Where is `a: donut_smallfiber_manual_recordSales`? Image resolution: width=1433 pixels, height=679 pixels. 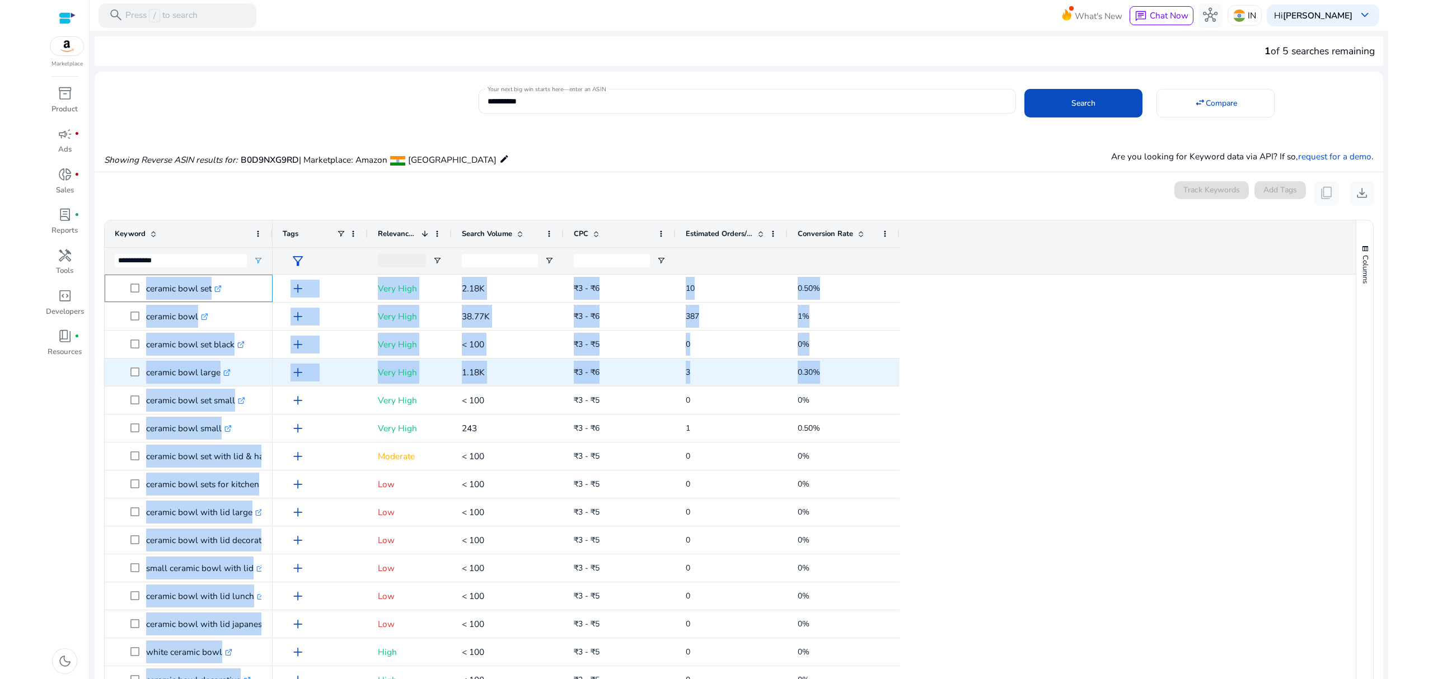
a: donut_smallfiber_manual_recordSales is located at coordinates (64, 185).